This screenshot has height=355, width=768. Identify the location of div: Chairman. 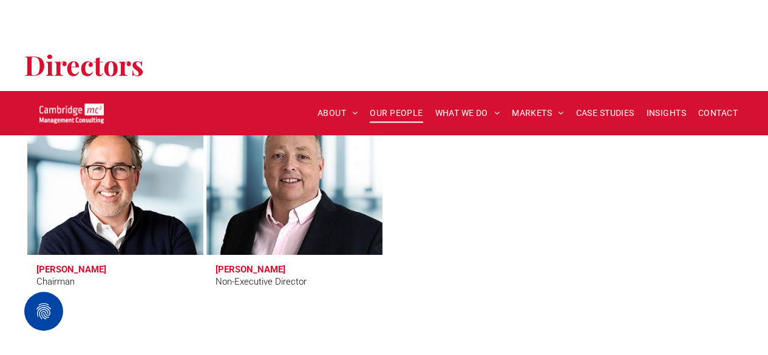
(55, 282).